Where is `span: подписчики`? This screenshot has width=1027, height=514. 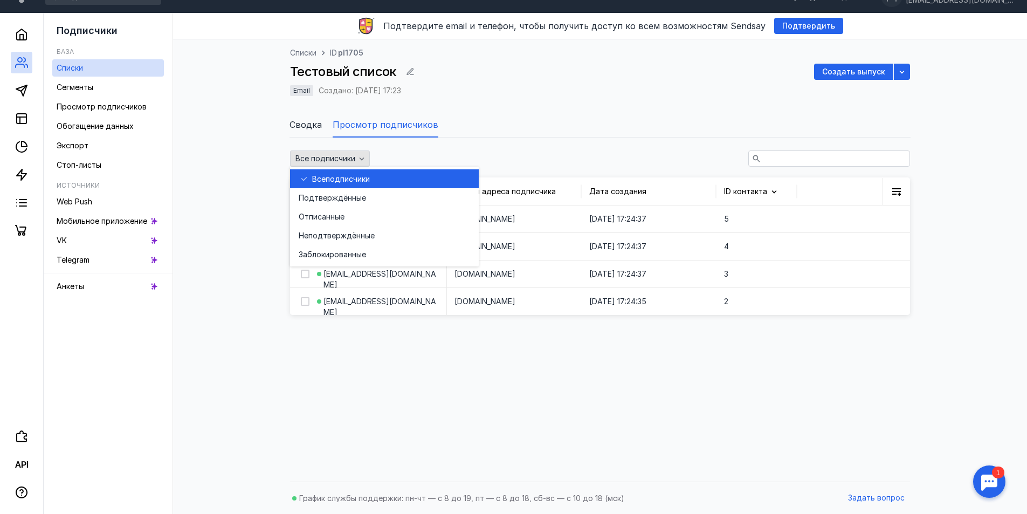 span: подписчики is located at coordinates (348, 179).